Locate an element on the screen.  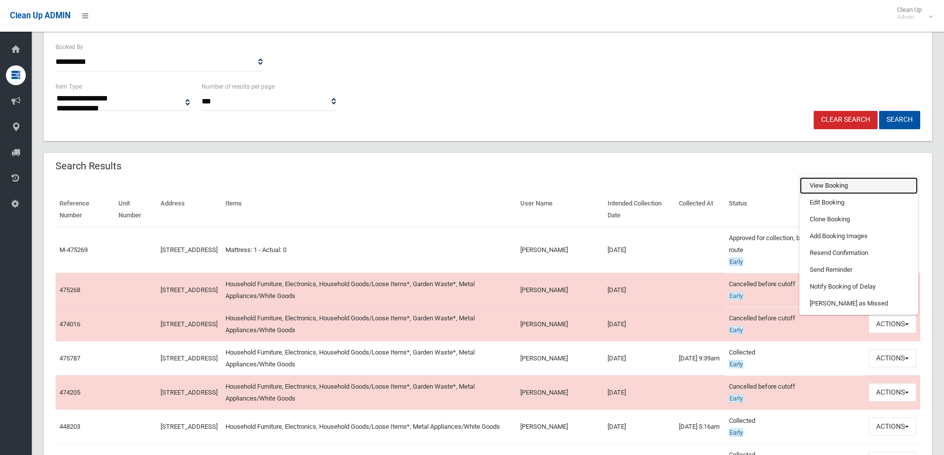
a: Edit Booking is located at coordinates (859, 203).